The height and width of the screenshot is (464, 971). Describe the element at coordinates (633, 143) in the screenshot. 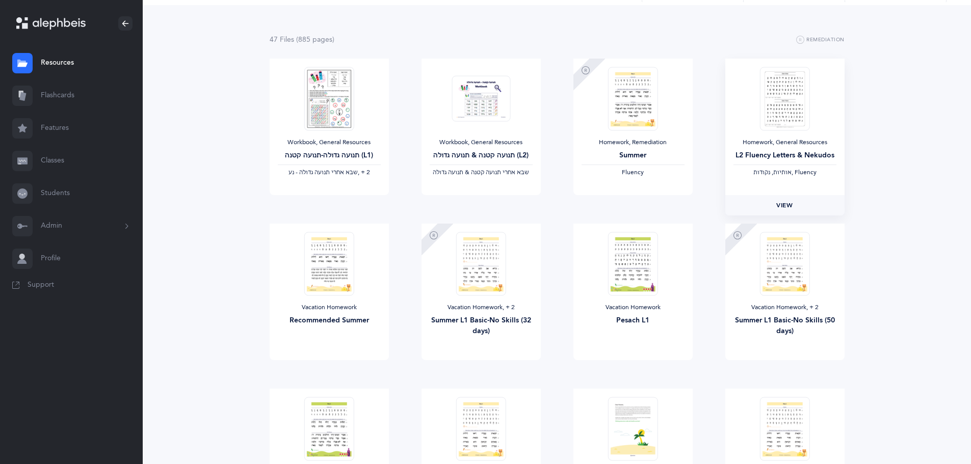

I see `div: Homework, Remediation` at that location.